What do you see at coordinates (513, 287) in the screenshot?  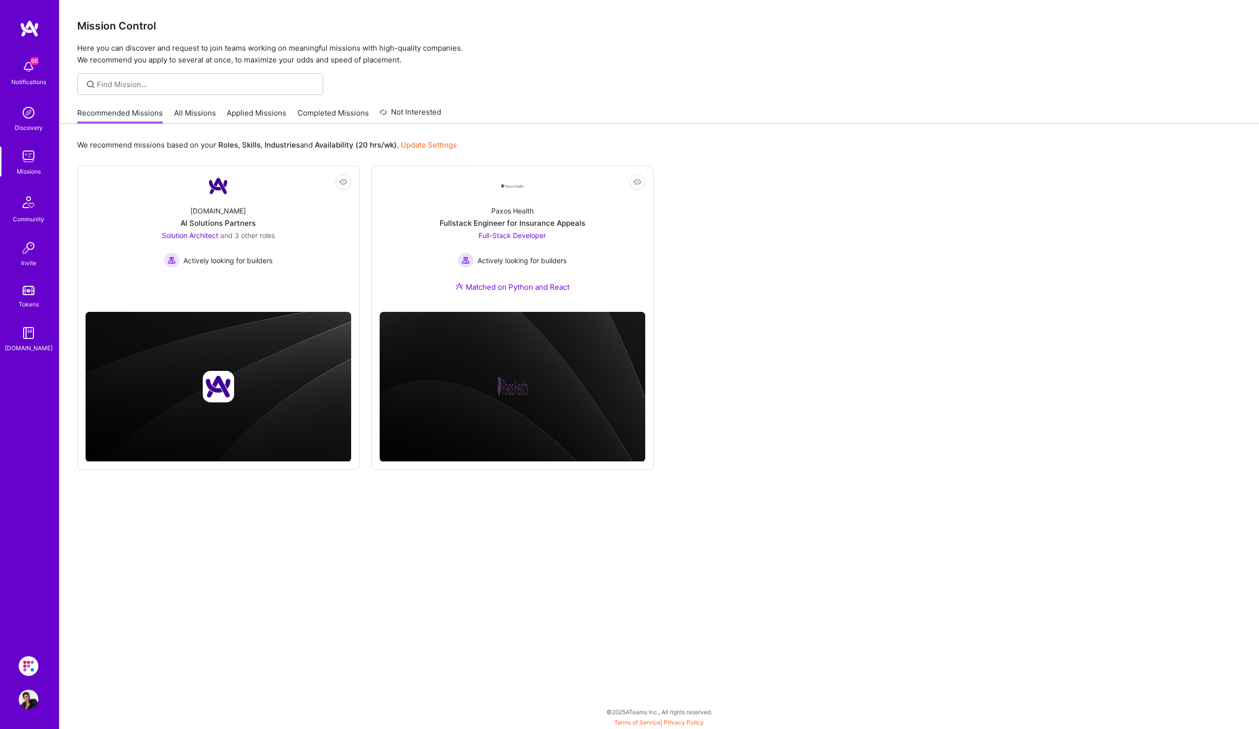 I see `div: Matched on Python and React` at bounding box center [513, 287].